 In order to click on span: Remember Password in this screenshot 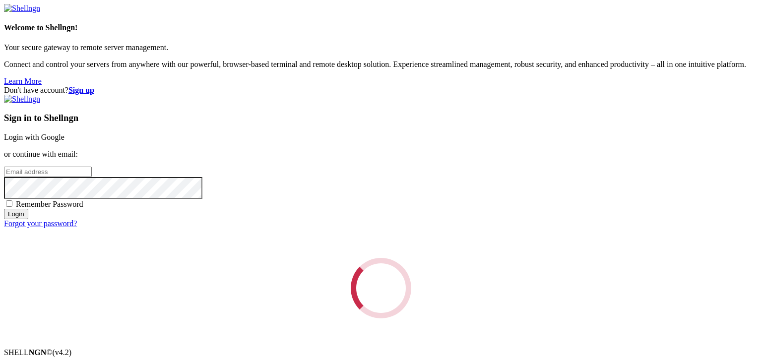, I will do `click(50, 204)`.